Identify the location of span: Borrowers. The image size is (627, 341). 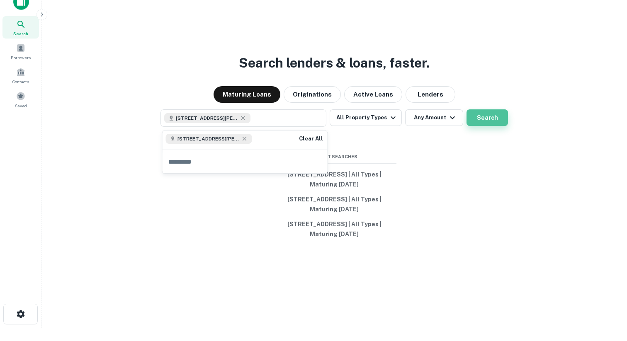
(21, 58).